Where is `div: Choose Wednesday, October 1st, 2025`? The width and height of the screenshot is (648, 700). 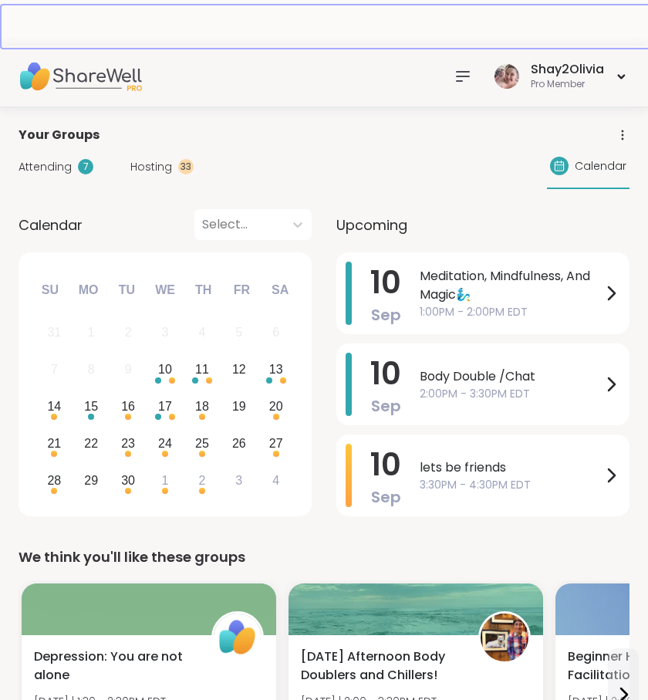 div: Choose Wednesday, October 1st, 2025 is located at coordinates (165, 480).